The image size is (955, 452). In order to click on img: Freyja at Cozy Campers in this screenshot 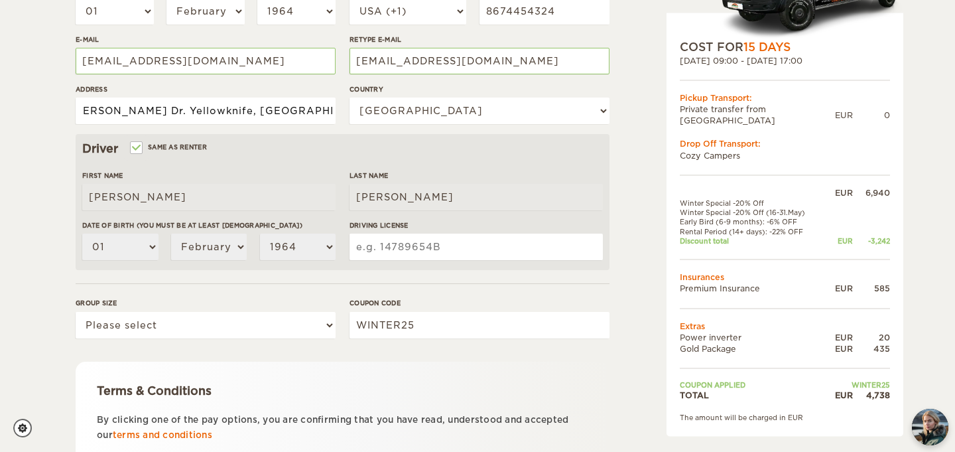, I will do `click(930, 426)`.